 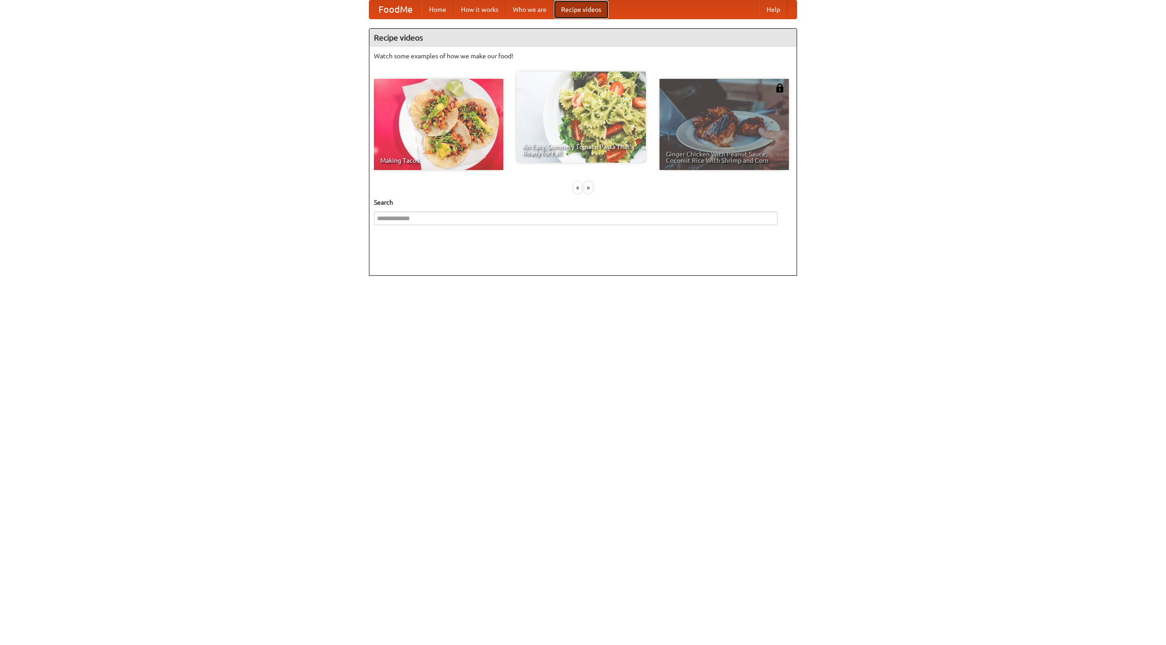 What do you see at coordinates (439, 160) in the screenshot?
I see `span: Making Tacos` at bounding box center [439, 160].